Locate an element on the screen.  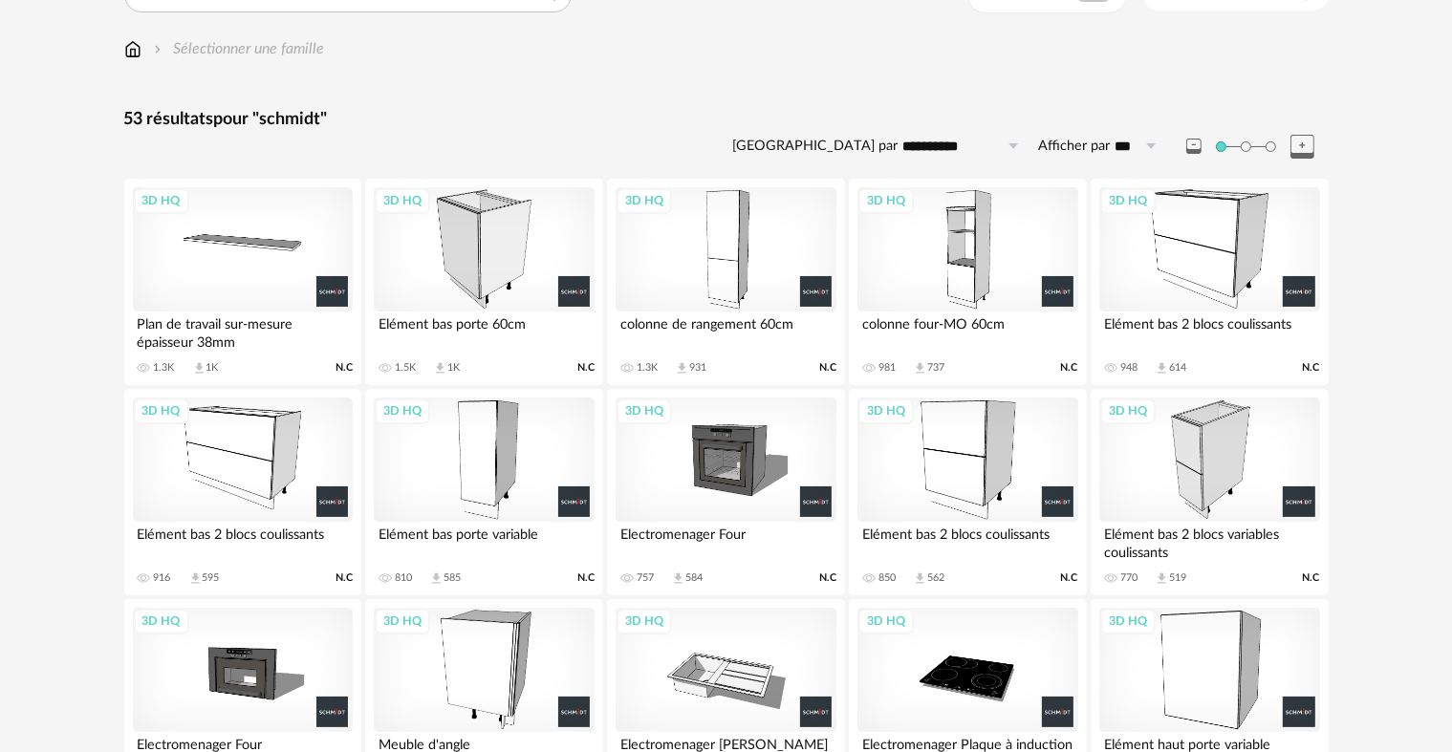
div: 585 is located at coordinates (452, 578).